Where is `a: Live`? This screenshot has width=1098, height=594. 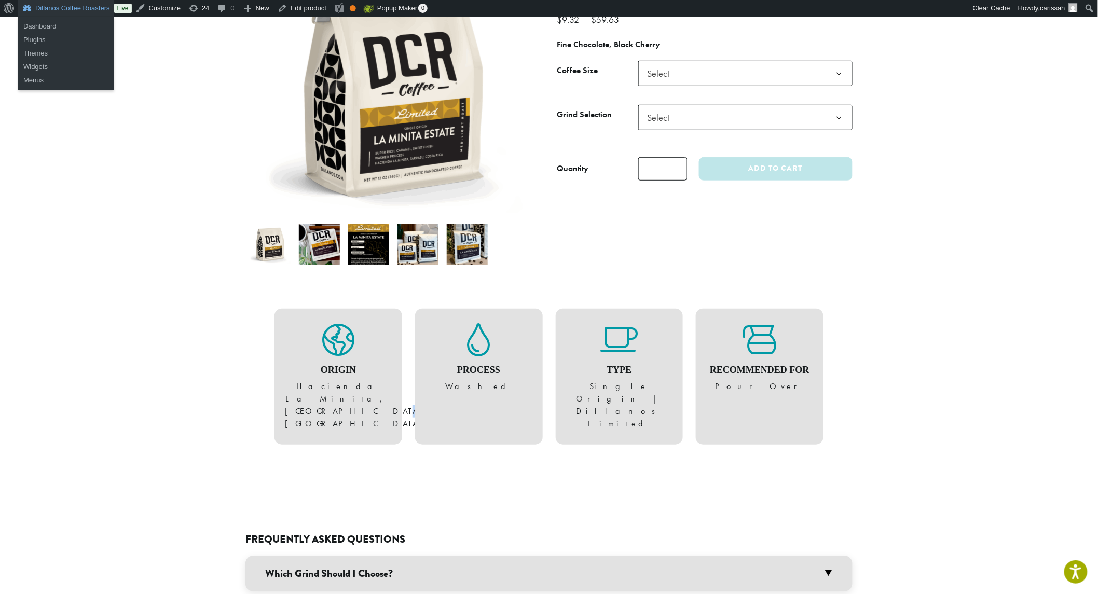
a: Live is located at coordinates (123, 8).